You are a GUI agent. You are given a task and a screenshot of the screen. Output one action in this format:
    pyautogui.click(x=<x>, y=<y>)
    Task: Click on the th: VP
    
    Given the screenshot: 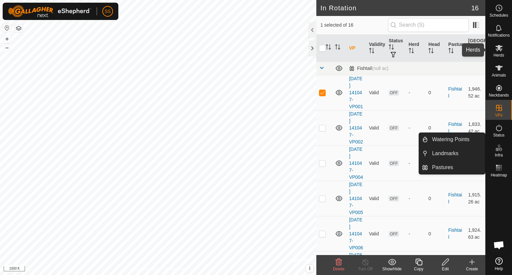 What is the action you would take?
    pyautogui.click(x=356, y=48)
    